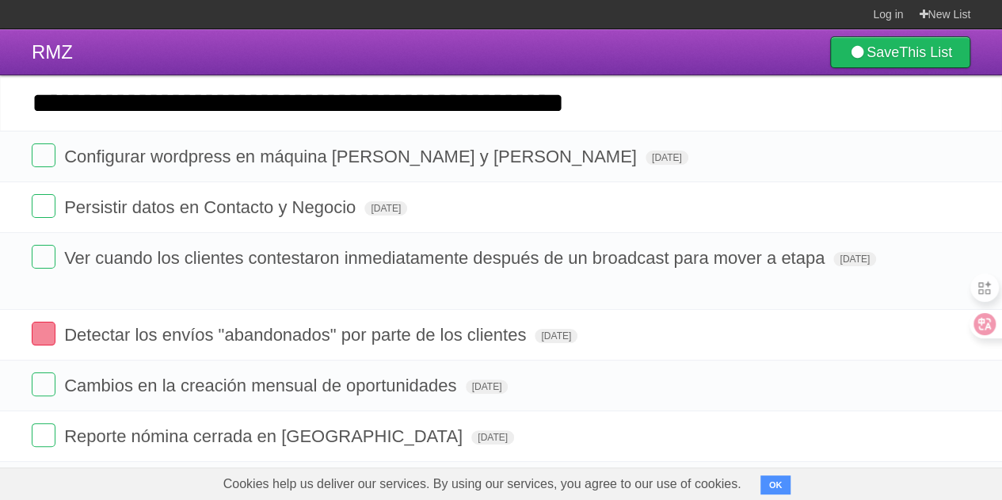  I want to click on a: SaveThis List, so click(900, 52).